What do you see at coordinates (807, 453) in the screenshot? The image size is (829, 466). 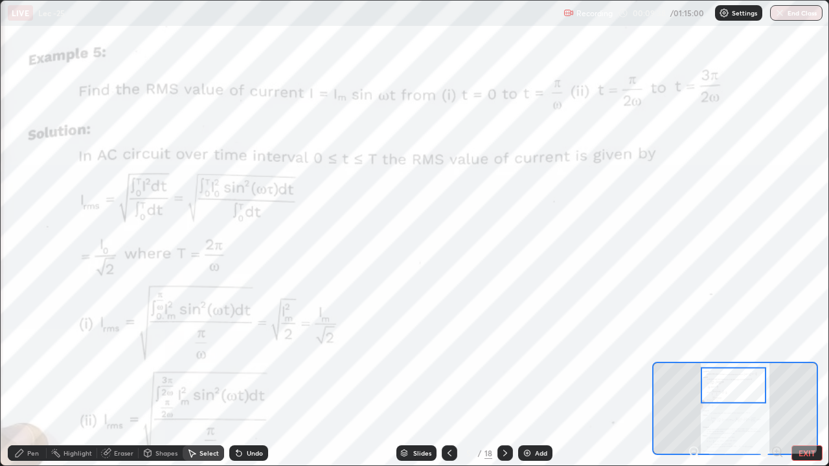 I see `button: EXIT` at bounding box center [807, 453].